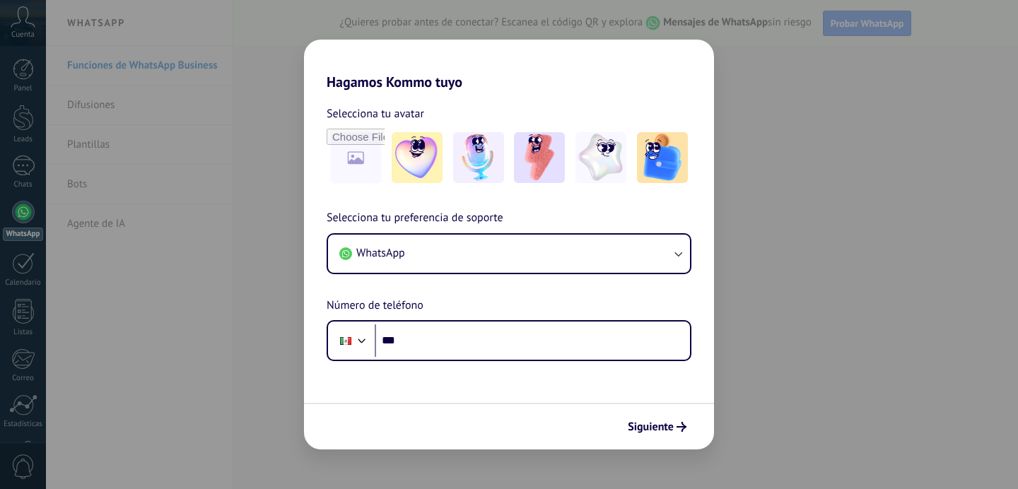  What do you see at coordinates (509, 65) in the screenshot?
I see `h2: Hagamos Kommo tuyo` at bounding box center [509, 65].